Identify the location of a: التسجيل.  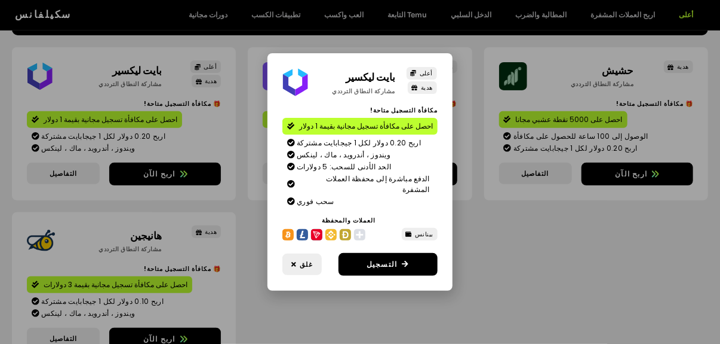
(388, 264).